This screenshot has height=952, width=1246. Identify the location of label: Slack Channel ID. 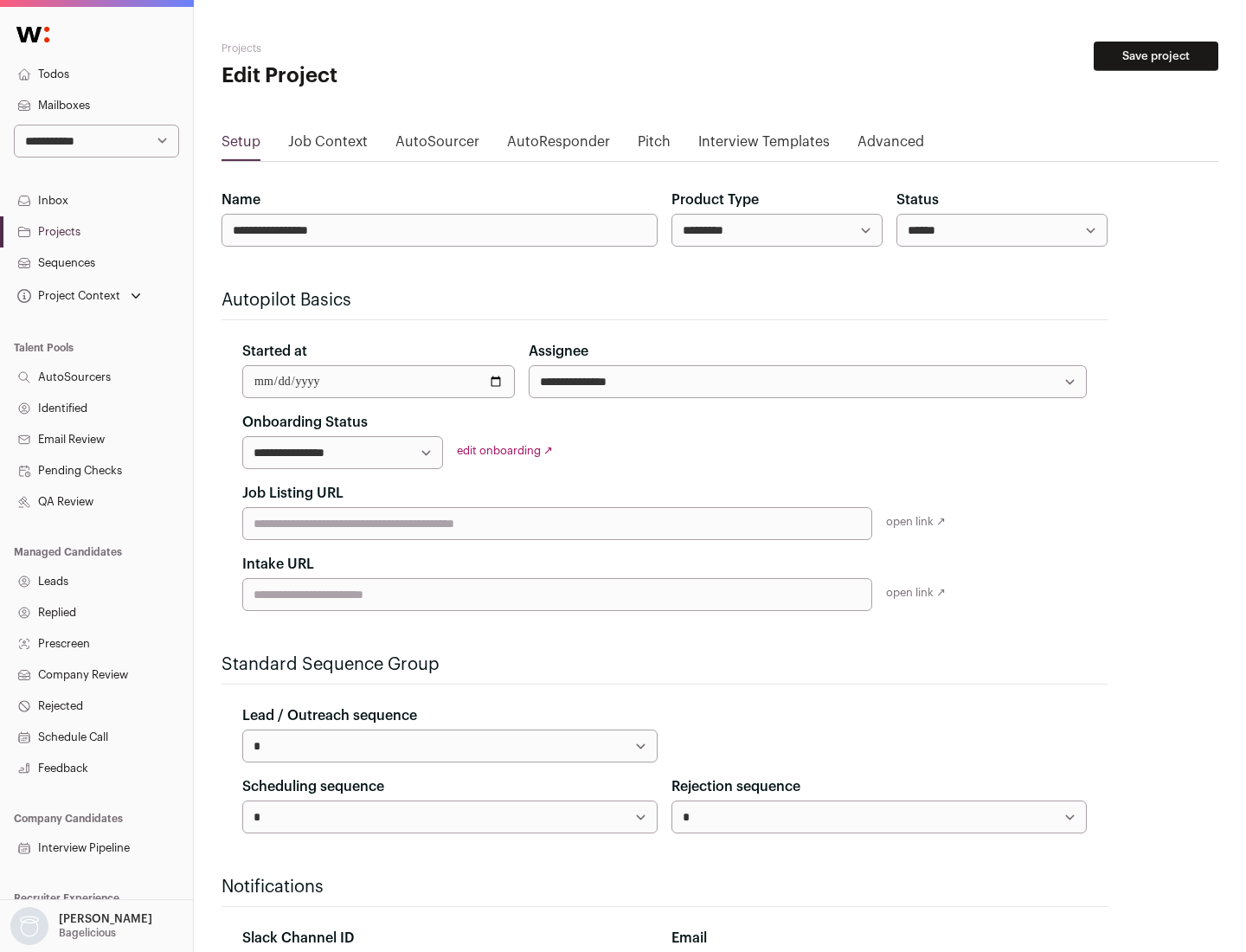
(298, 938).